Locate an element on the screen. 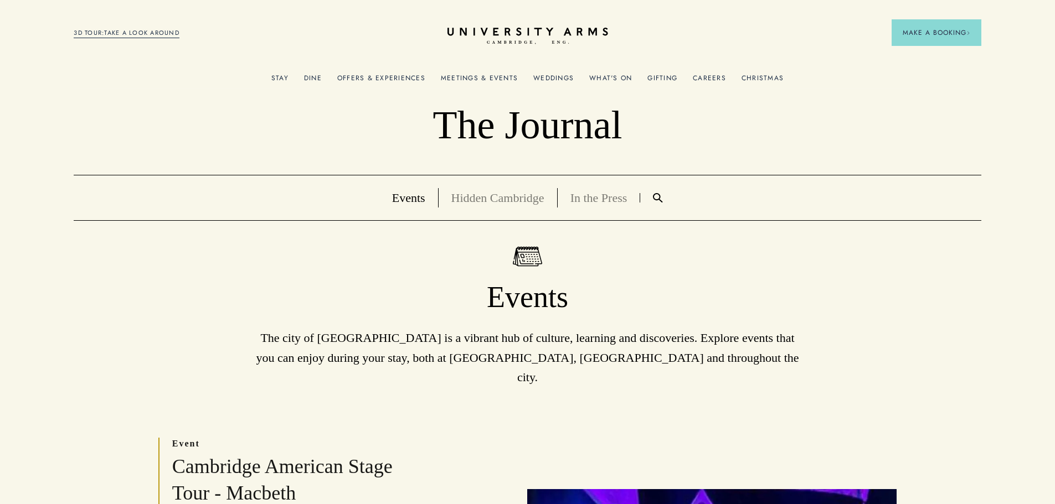 The image size is (1055, 504). a: In the Press is located at coordinates (598, 198).